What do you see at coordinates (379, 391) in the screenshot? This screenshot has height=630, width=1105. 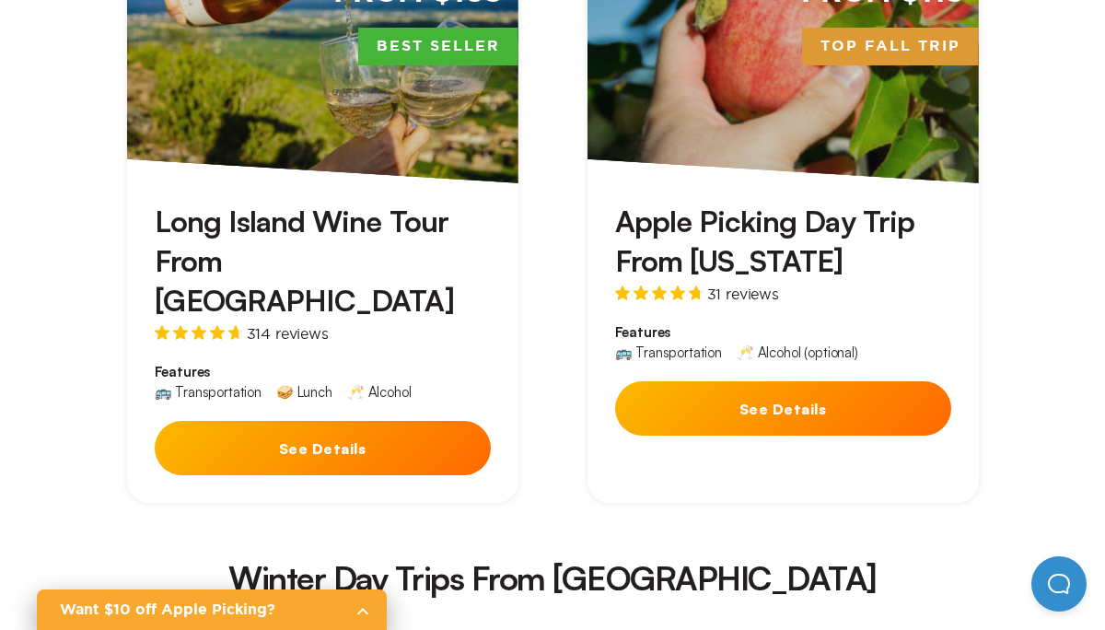 I see `div: 🥂 Alcohol` at bounding box center [379, 391].